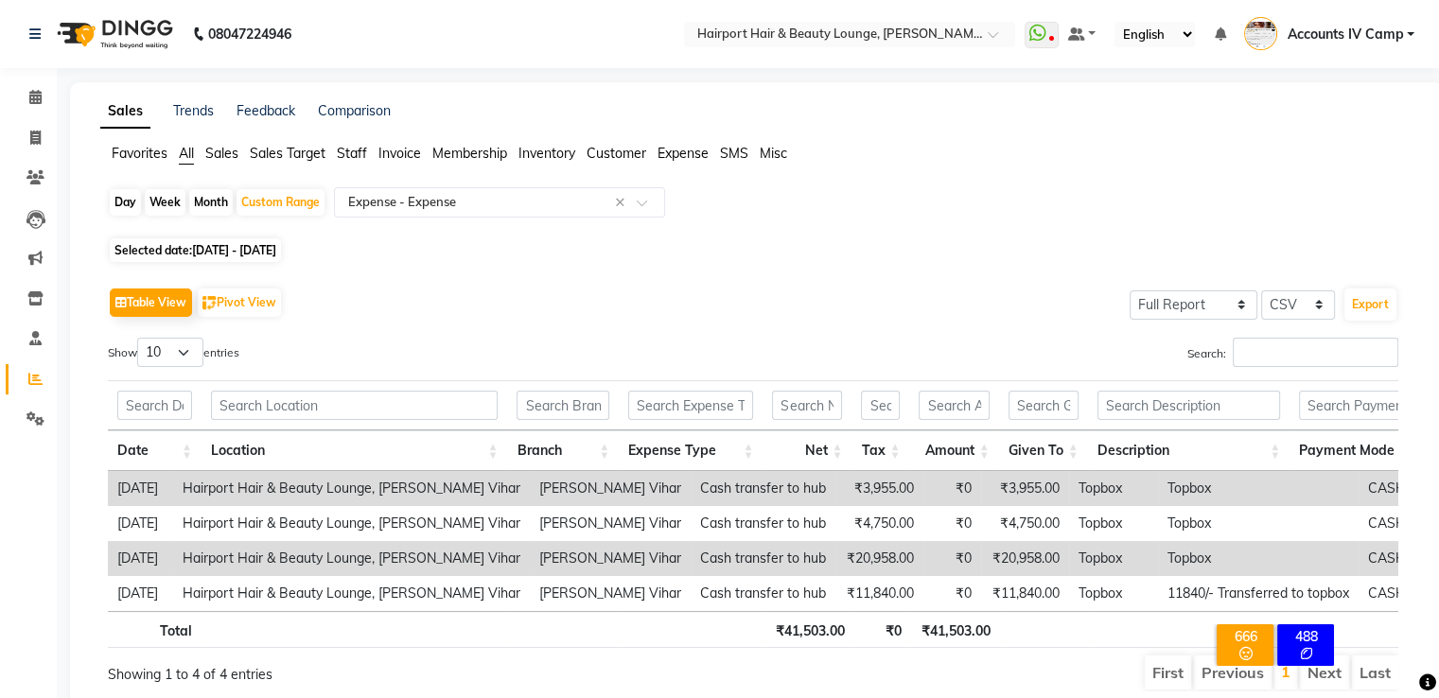 The height and width of the screenshot is (698, 1439). I want to click on div: Day, so click(125, 203).